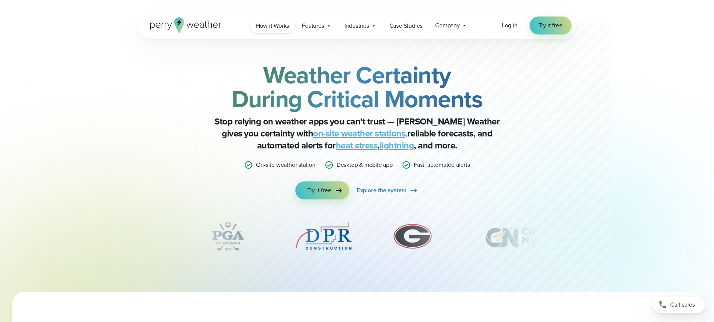  What do you see at coordinates (272, 26) in the screenshot?
I see `span: How it Works` at bounding box center [272, 26].